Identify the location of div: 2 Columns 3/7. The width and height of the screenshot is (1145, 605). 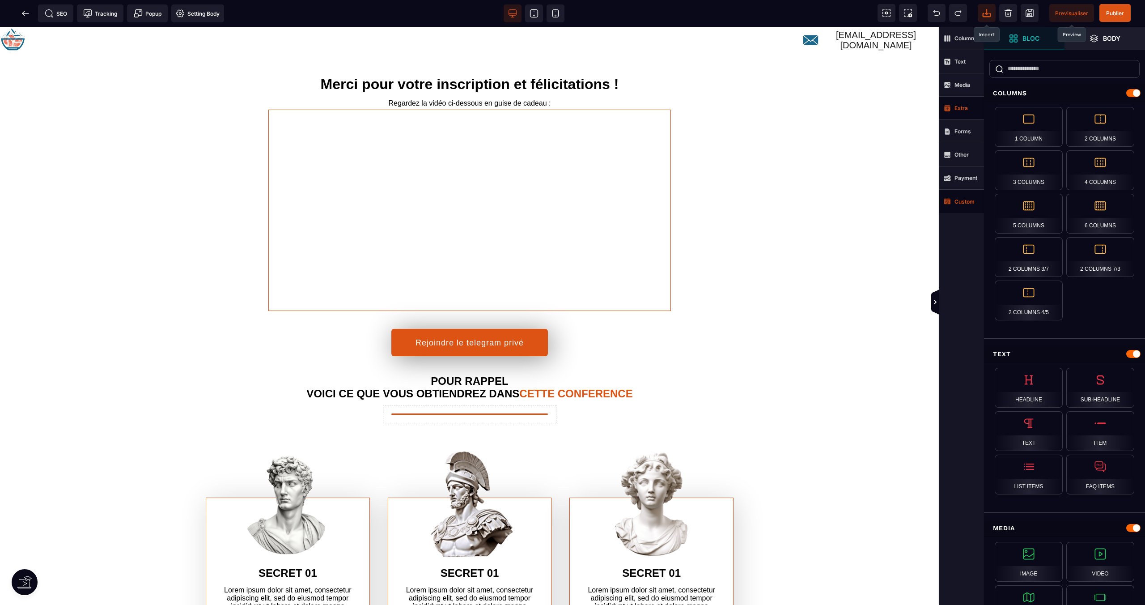
(1029, 257).